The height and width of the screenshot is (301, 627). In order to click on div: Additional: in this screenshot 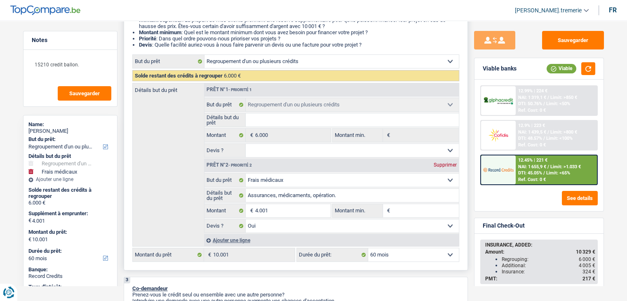, I will do `click(548, 265)`.